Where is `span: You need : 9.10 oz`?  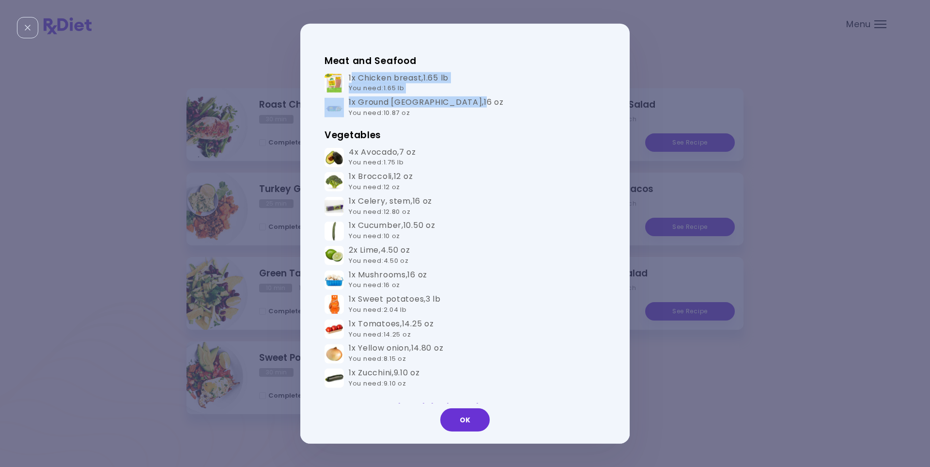 span: You need : 9.10 oz is located at coordinates (377, 382).